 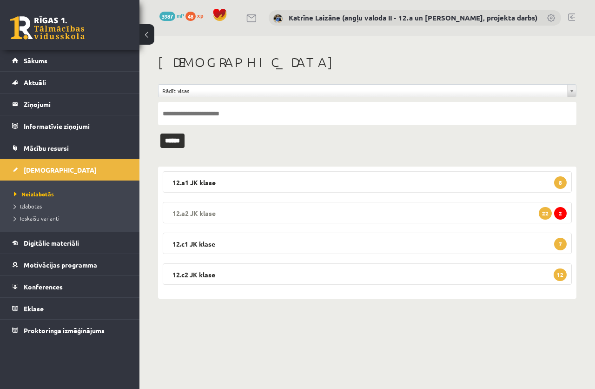 What do you see at coordinates (278, 19) in the screenshot?
I see `img: Katrīne Laizāne (angļu valoda II - 12.a un c. klase, projekta darbs)` at bounding box center [278, 19].